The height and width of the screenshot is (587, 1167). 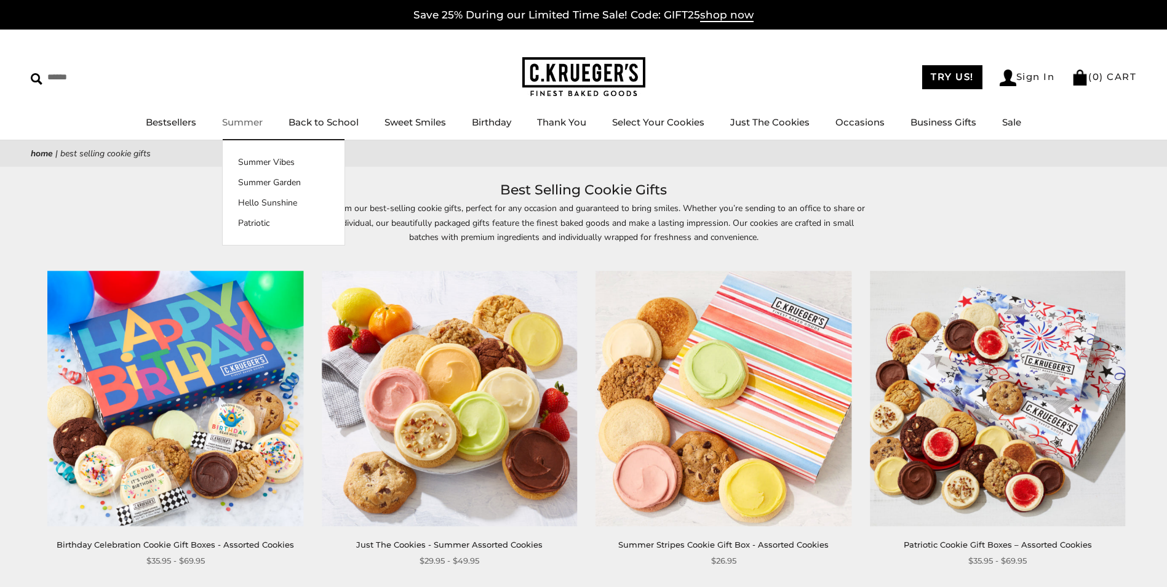 I want to click on a: Occasions, so click(x=860, y=122).